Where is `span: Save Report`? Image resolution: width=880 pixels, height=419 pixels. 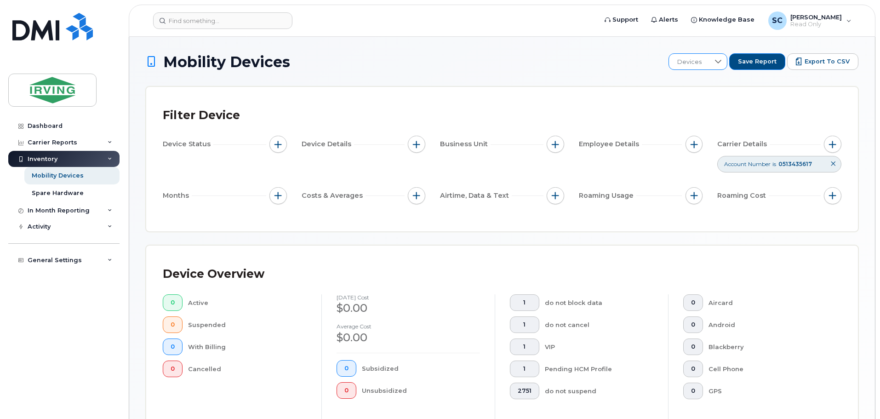
span: Save Report is located at coordinates (757, 62).